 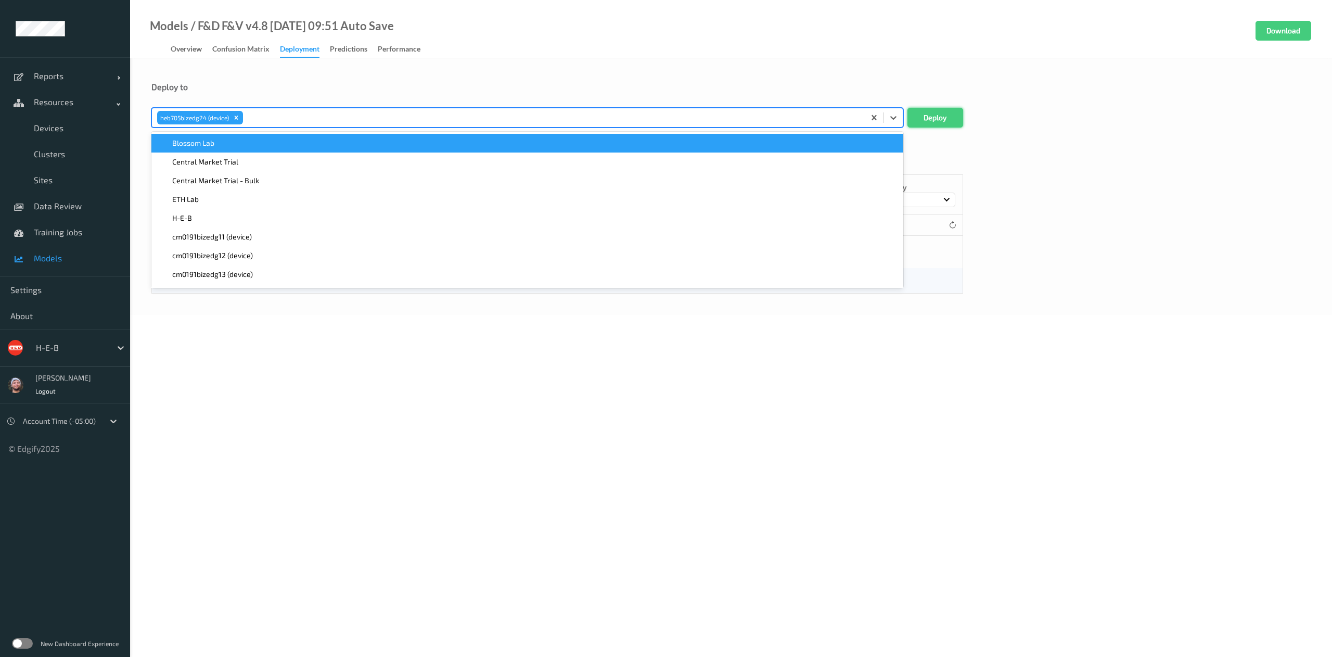 I want to click on span: ETH Lab, so click(x=185, y=199).